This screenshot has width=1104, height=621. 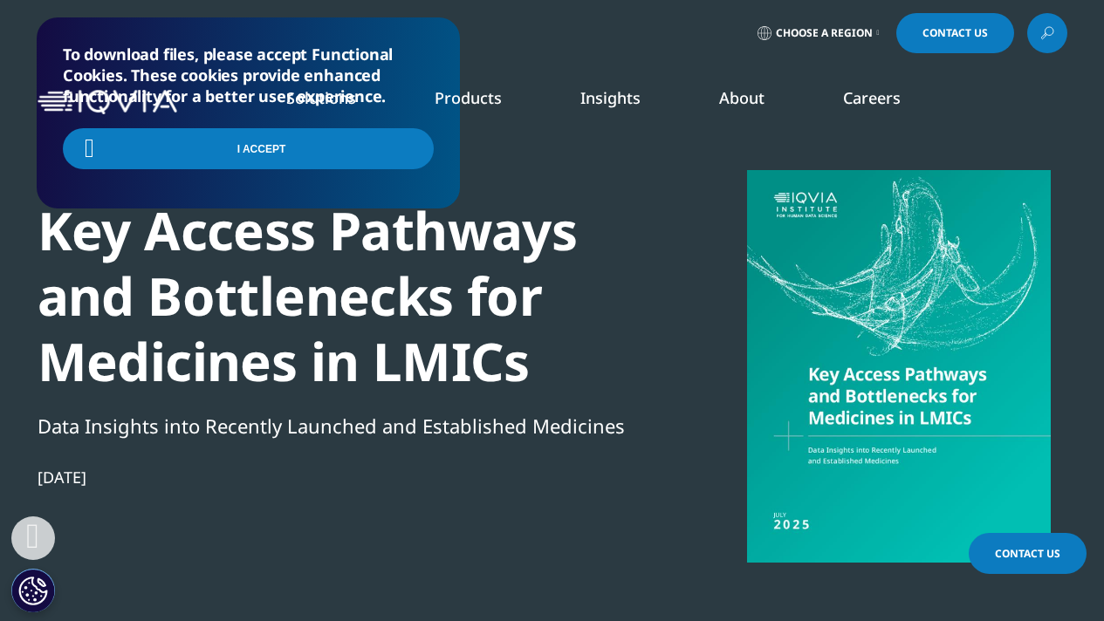 What do you see at coordinates (33, 591) in the screenshot?
I see `button: Cookies Settings` at bounding box center [33, 591].